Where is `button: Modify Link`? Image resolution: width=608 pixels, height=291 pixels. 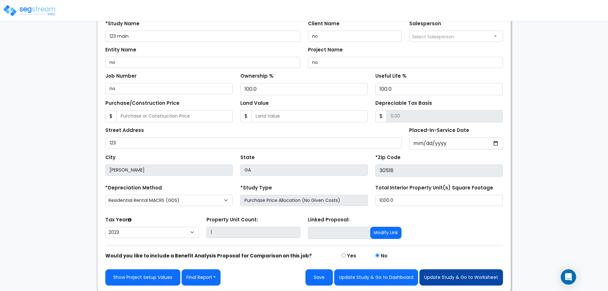
button: Modify Link is located at coordinates (386, 233).